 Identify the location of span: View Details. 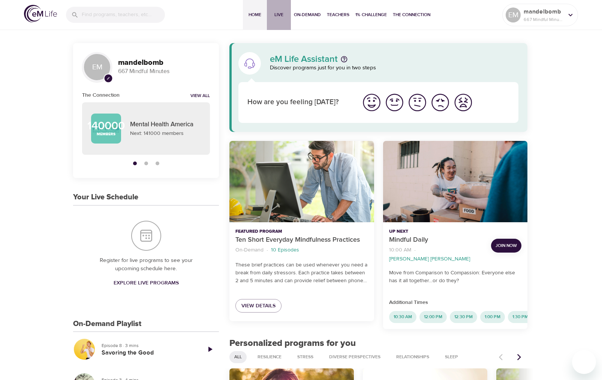
(258, 306).